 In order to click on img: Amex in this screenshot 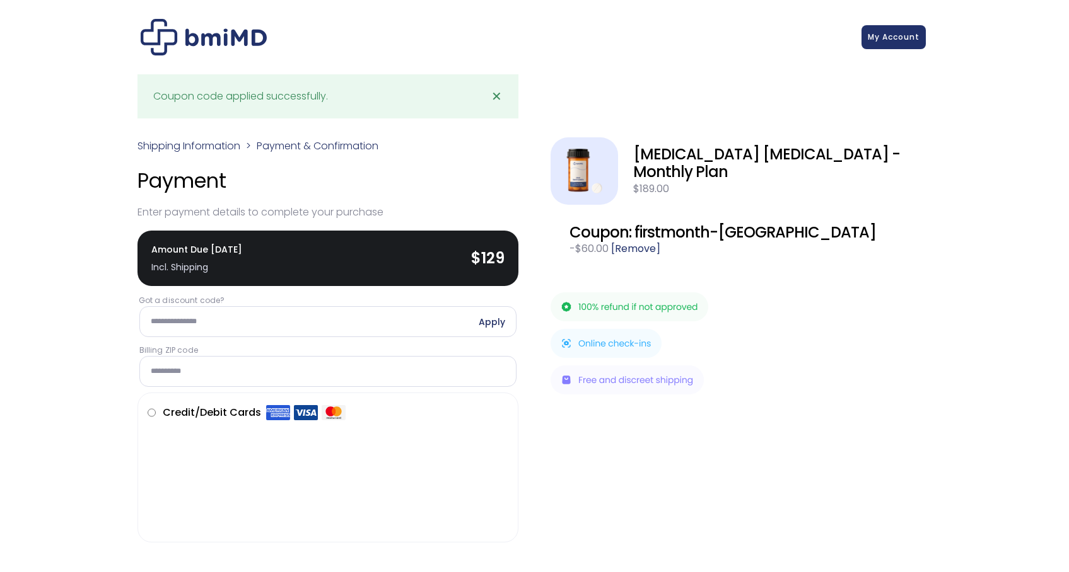, I will do `click(278, 413)`.